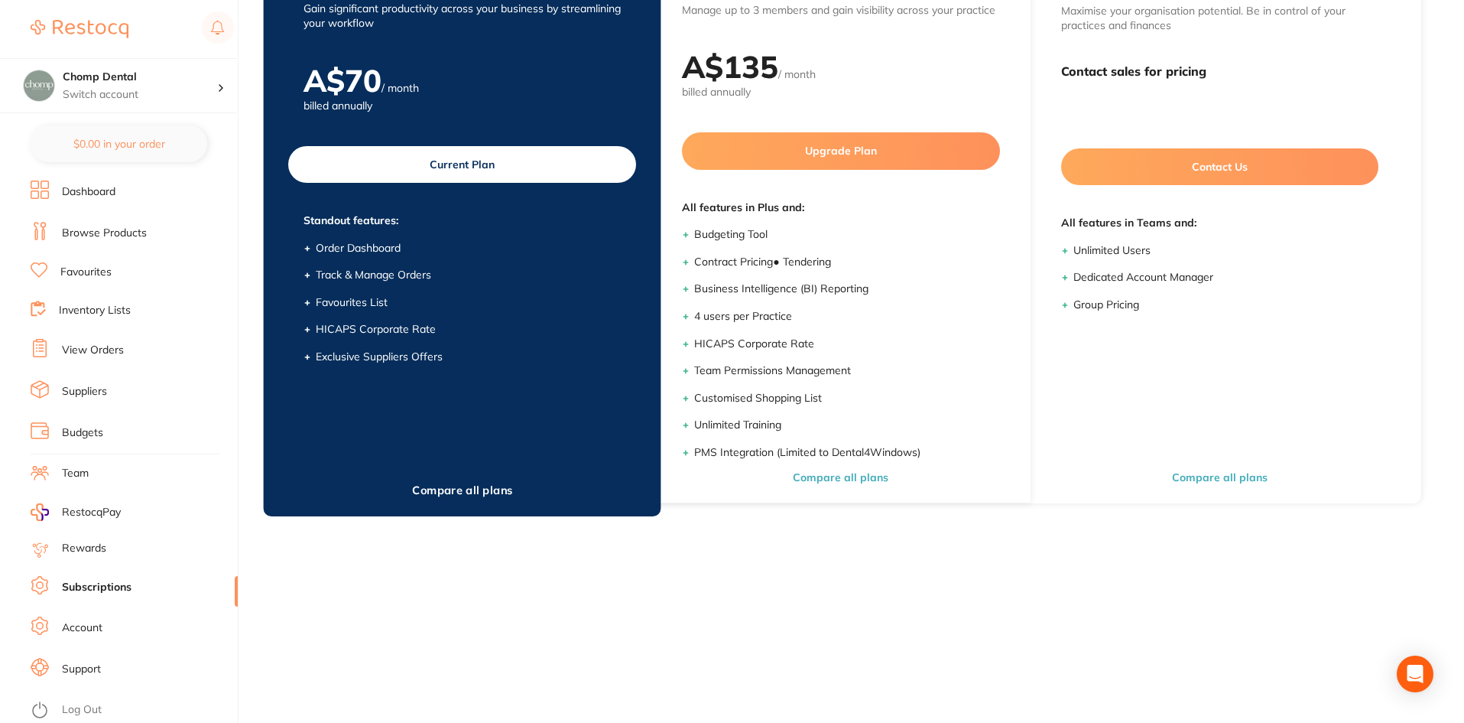 This screenshot has width=1464, height=723. Describe the element at coordinates (76, 512) in the screenshot. I see `a: RestocqPay` at that location.